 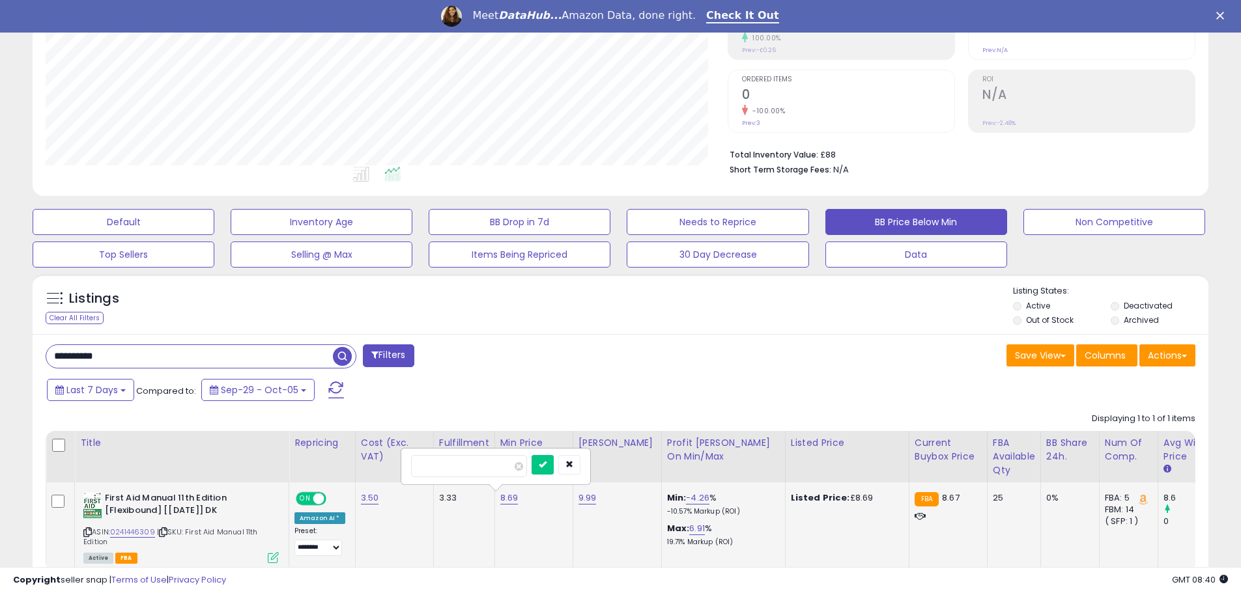 I want to click on button: Inventory Age, so click(x=321, y=222).